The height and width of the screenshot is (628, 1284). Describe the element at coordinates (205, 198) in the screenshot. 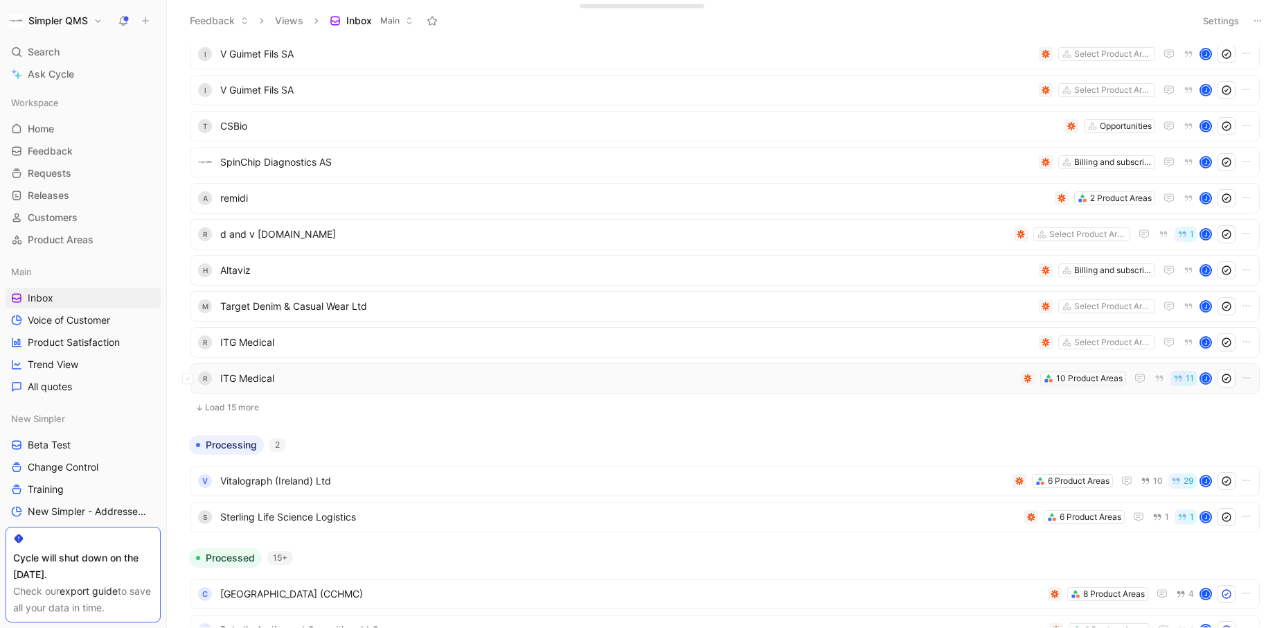

I see `div: A` at that location.